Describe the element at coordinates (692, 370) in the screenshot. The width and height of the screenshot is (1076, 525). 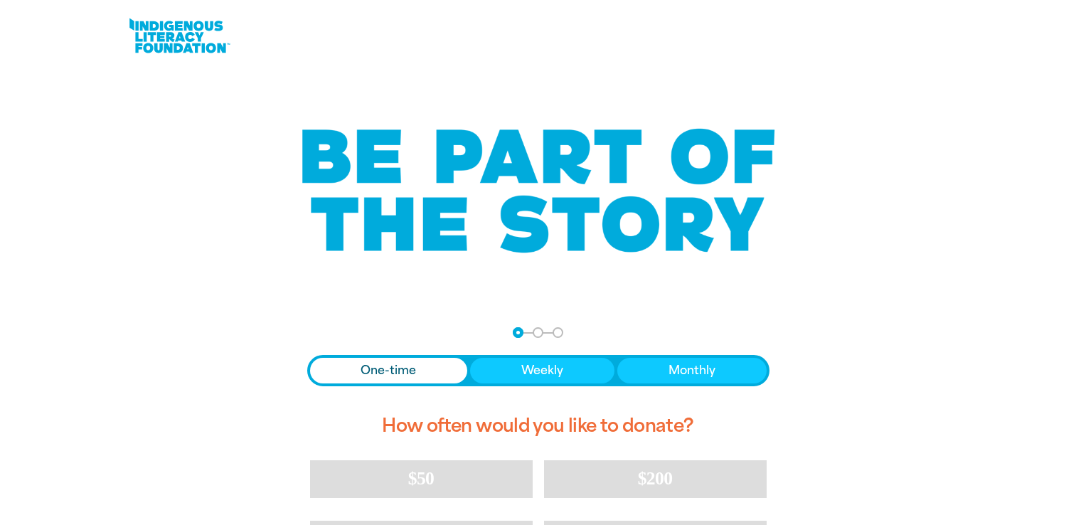
I see `button: Monthly` at that location.